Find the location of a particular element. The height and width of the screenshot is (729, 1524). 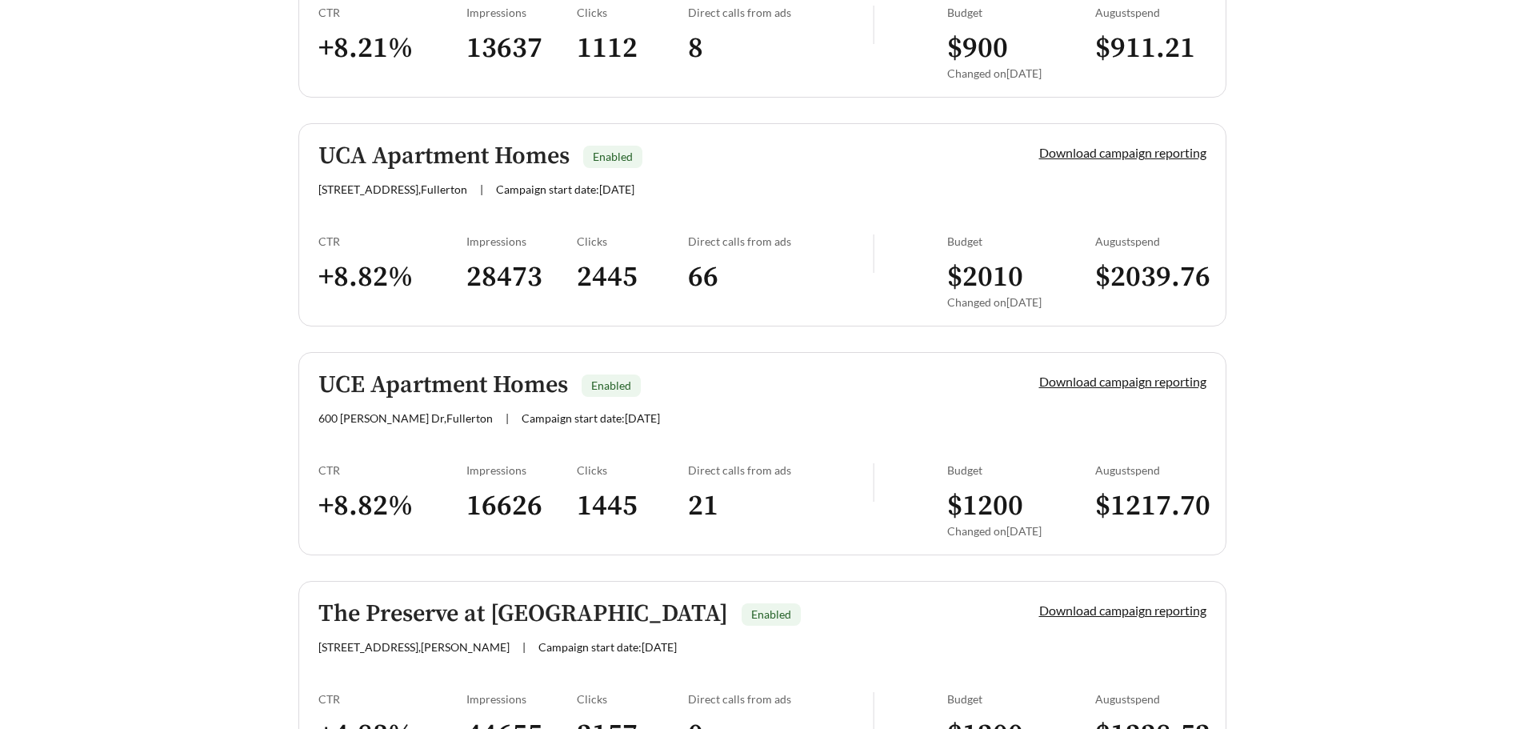

h3: $ 1200 is located at coordinates (1021, 506).